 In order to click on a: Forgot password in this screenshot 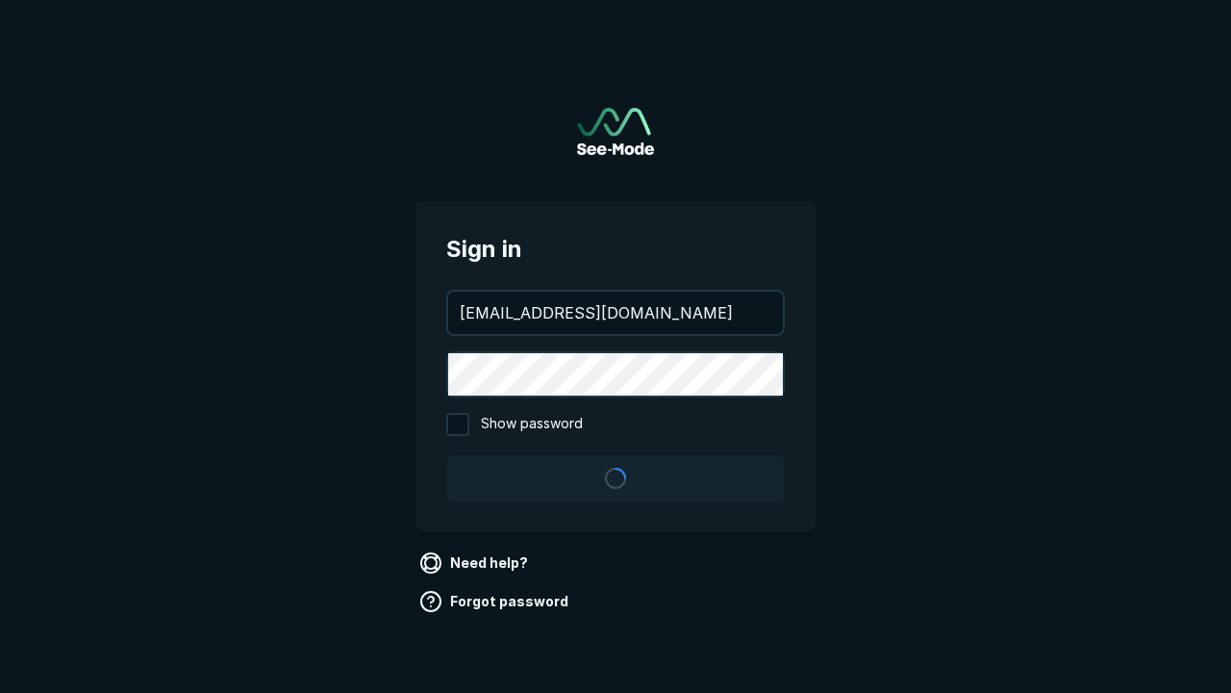, I will do `click(495, 601)`.